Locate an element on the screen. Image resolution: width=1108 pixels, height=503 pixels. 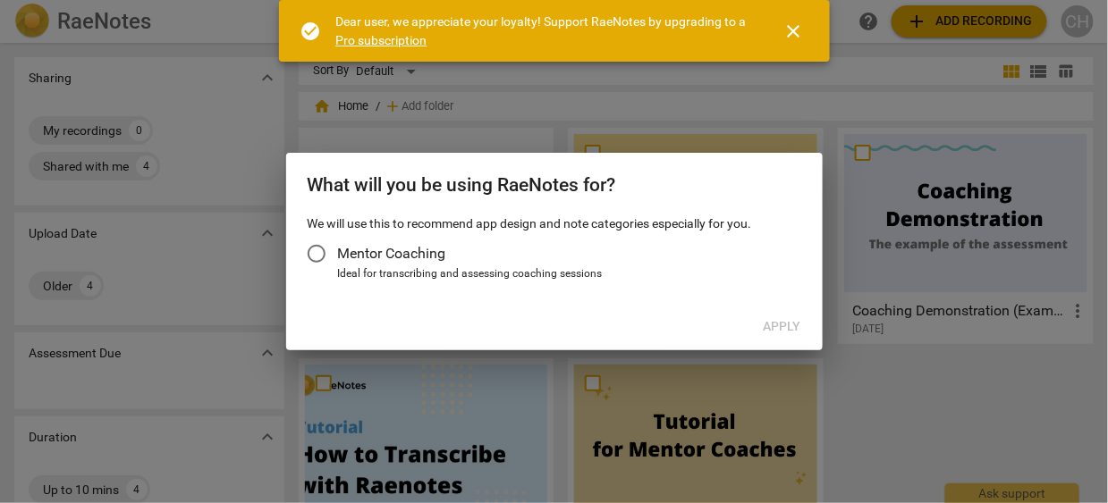
button: Close is located at coordinates (794, 31).